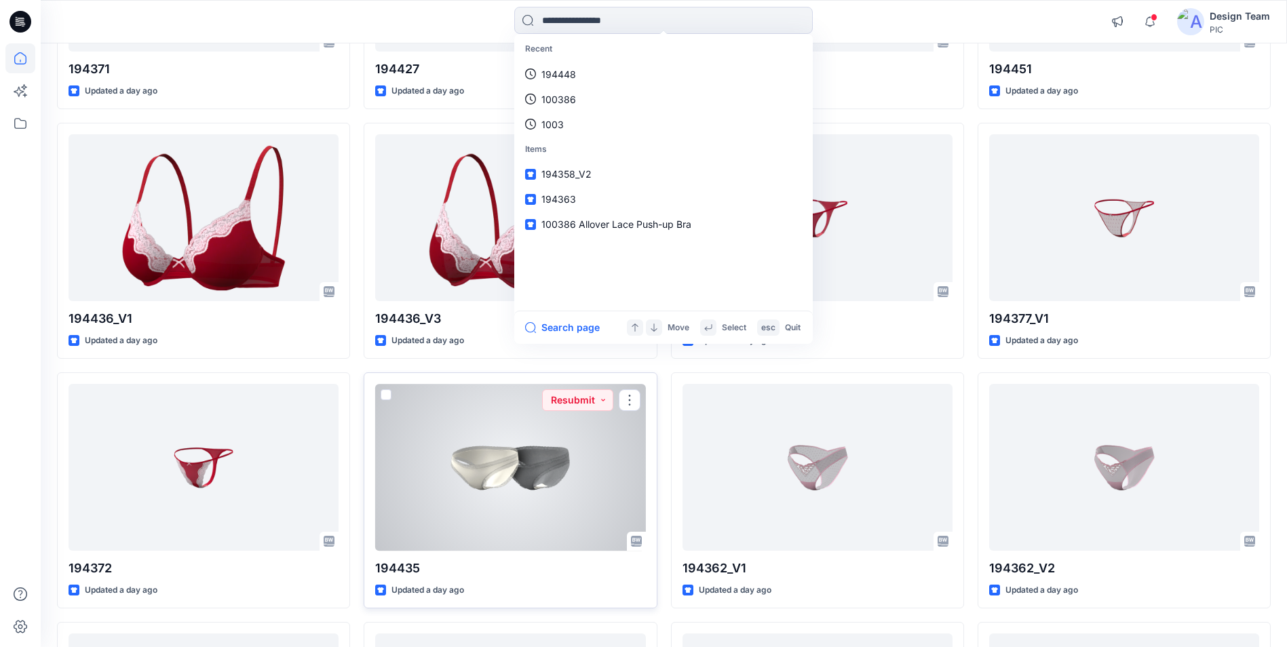 This screenshot has height=647, width=1287. Describe the element at coordinates (768, 328) in the screenshot. I see `p: esc` at that location.